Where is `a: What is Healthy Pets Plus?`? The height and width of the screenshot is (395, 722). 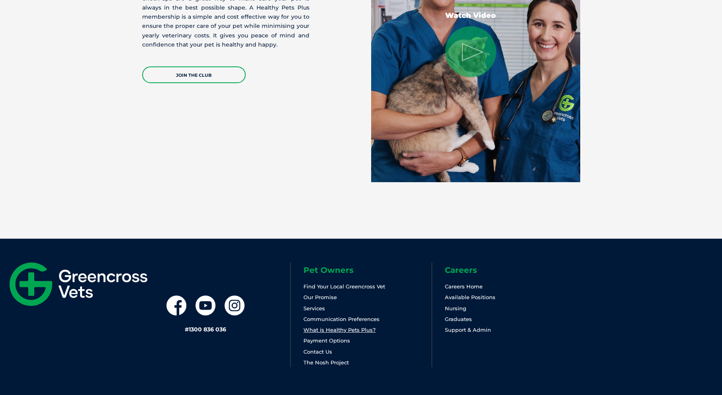 a: What is Healthy Pets Plus? is located at coordinates (339, 330).